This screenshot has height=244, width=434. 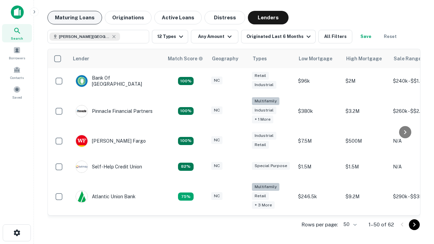 What do you see at coordinates (17, 73) in the screenshot?
I see `div: Contacts` at bounding box center [17, 73].